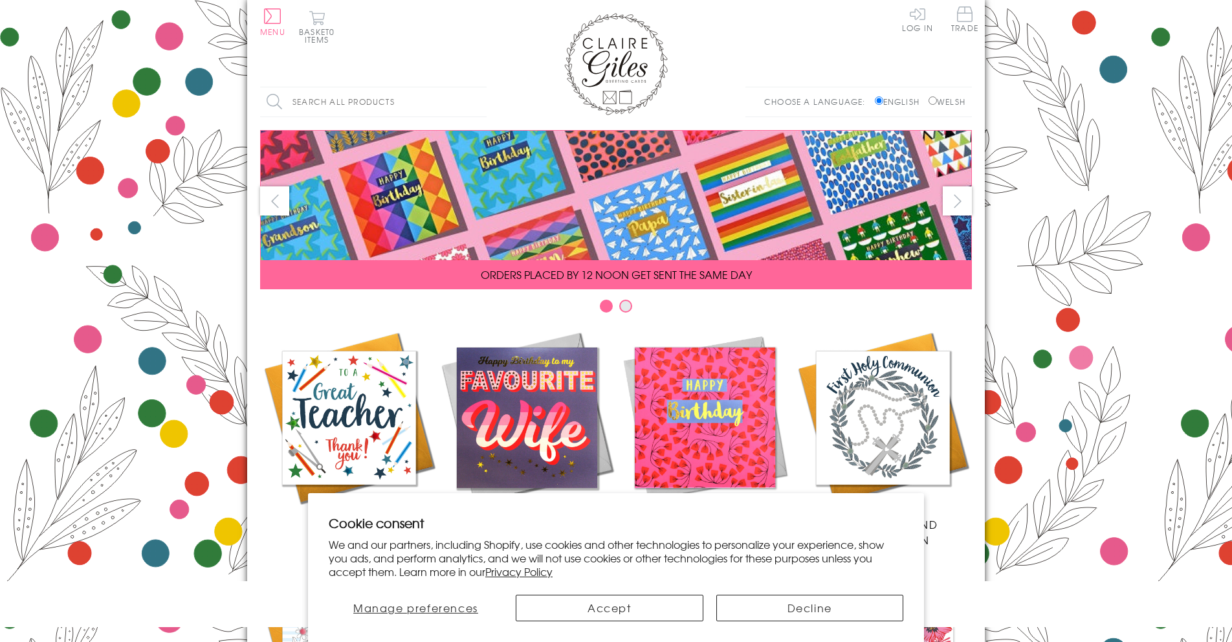  I want to click on a: Trade, so click(965, 20).